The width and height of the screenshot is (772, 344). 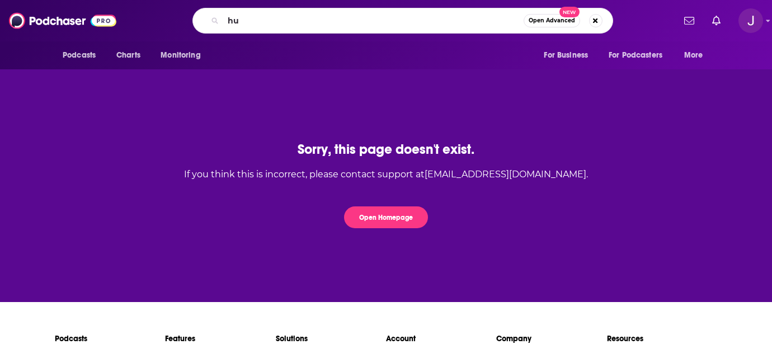 I want to click on button: Open AdvancedNew, so click(x=552, y=21).